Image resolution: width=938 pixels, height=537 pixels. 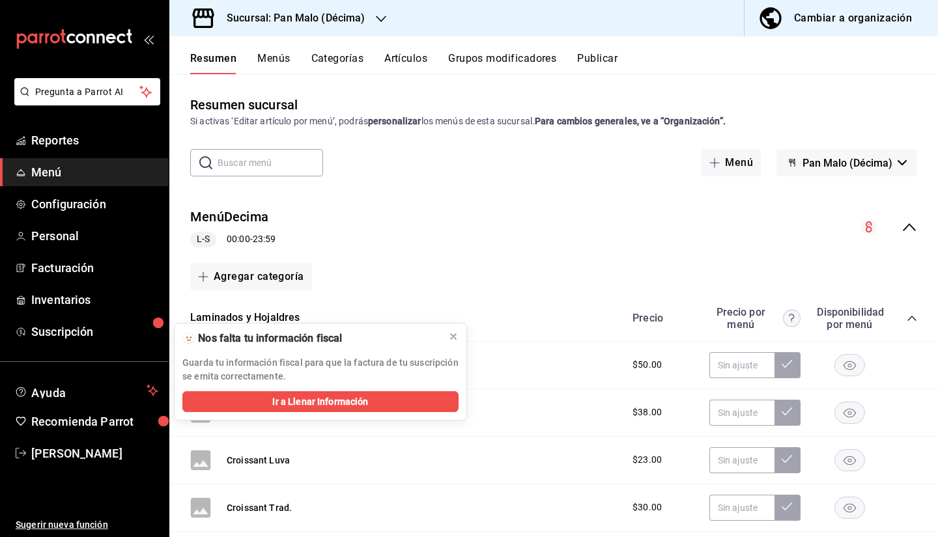 I want to click on span: Inventarios, so click(x=94, y=300).